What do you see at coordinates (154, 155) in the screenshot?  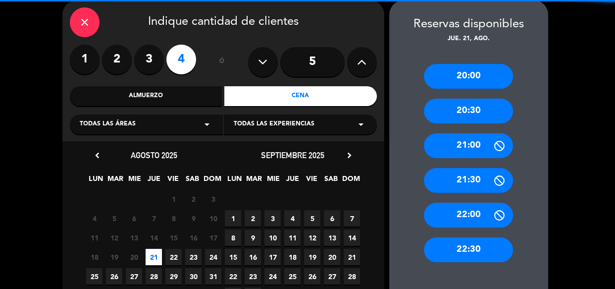 I see `span: agosto 2025` at bounding box center [154, 155].